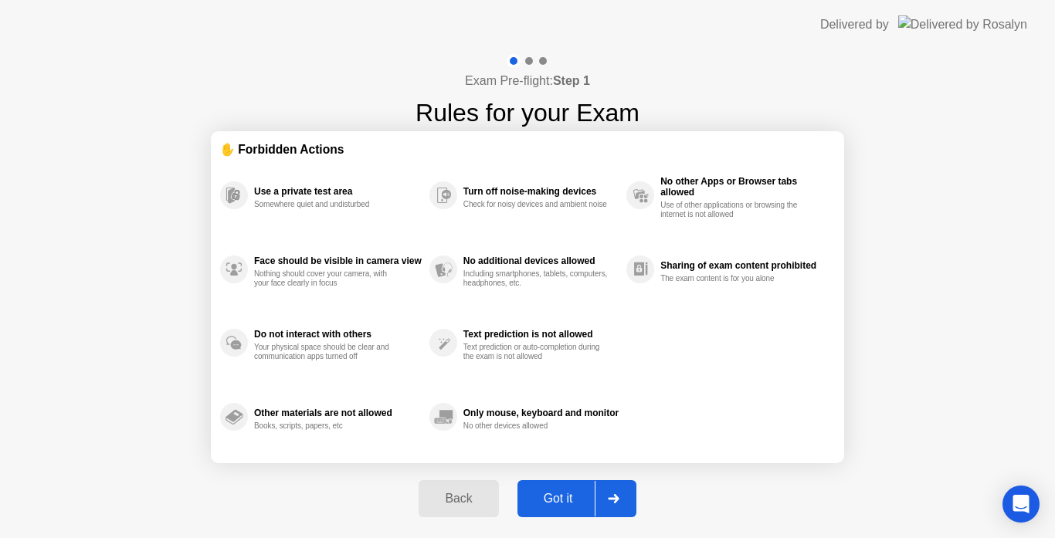 This screenshot has width=1055, height=538. What do you see at coordinates (536, 279) in the screenshot?
I see `div: Including smartphones, tablets, computers, headphones, etc.` at bounding box center [536, 279].